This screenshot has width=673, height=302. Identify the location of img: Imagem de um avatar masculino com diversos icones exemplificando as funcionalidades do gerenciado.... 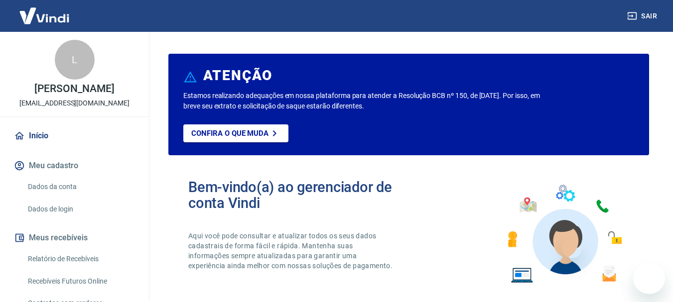
(564, 234).